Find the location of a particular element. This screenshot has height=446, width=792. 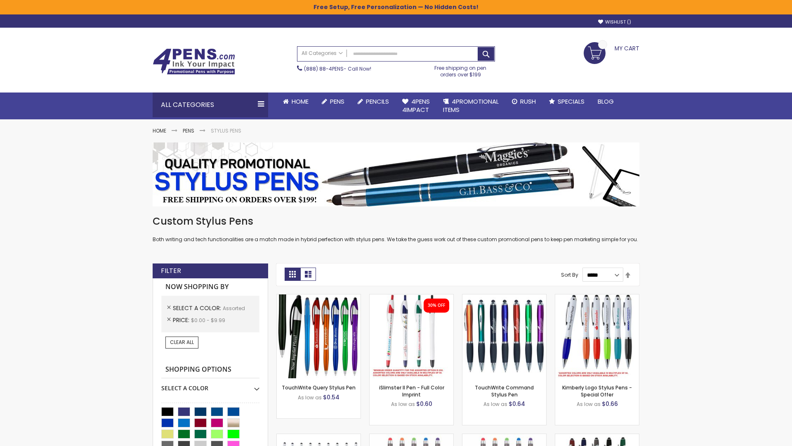

div: 30% OFF is located at coordinates (437, 305).